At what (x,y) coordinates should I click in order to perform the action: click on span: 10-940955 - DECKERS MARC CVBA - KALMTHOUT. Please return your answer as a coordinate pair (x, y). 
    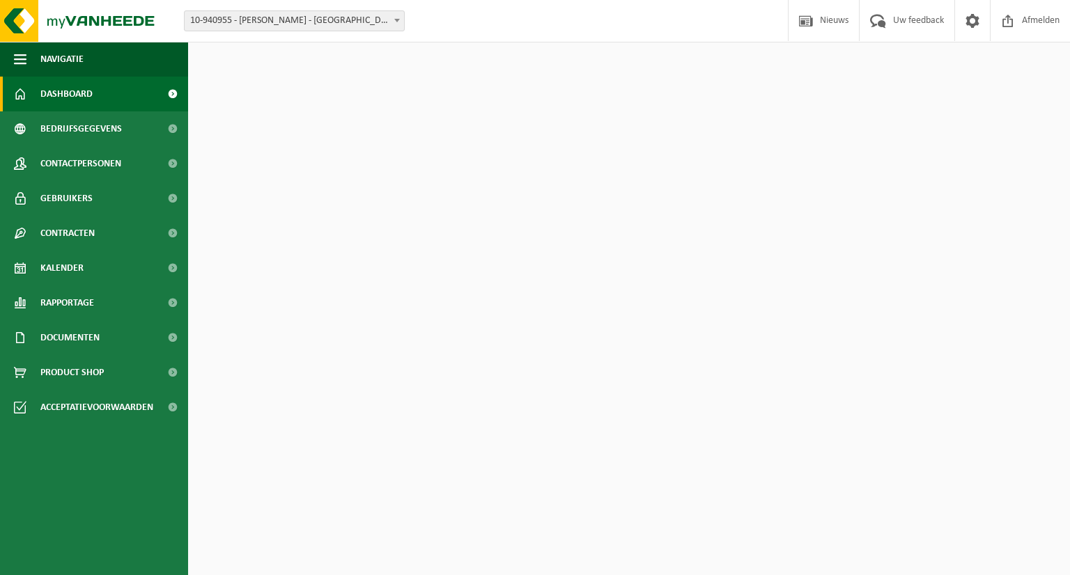
    Looking at the image, I should click on (294, 21).